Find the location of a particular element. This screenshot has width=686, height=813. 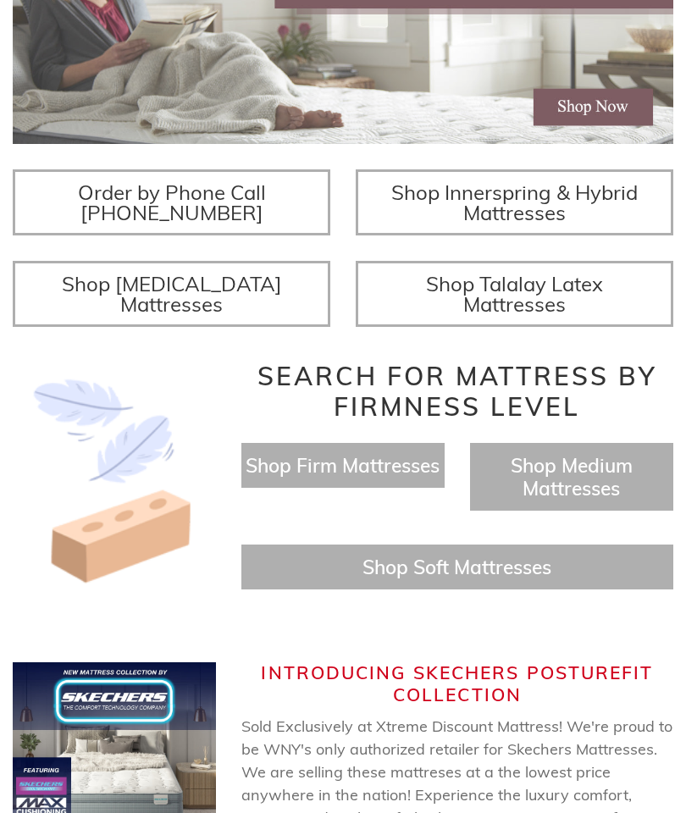

a: Shop Firm Mattresses is located at coordinates (342, 465).